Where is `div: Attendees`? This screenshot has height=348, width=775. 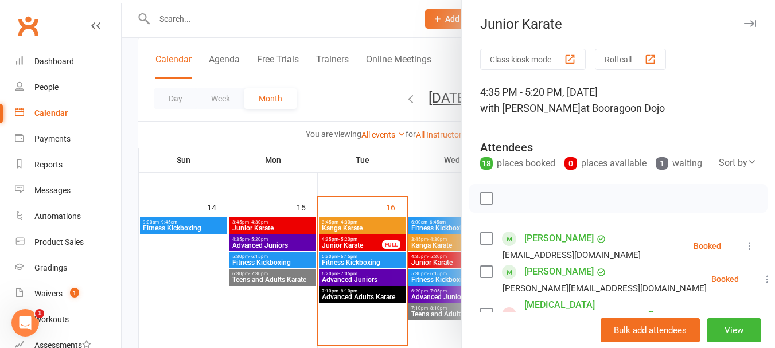 div: Attendees is located at coordinates (507, 147).